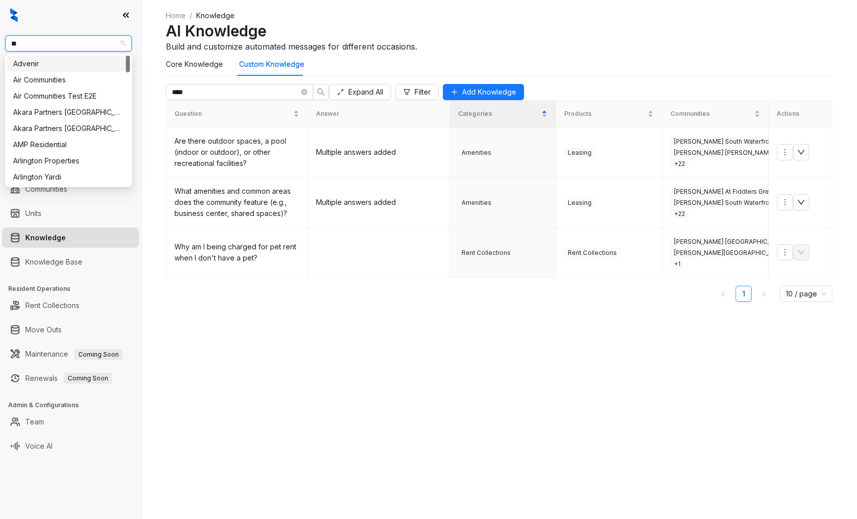  Describe the element at coordinates (88, 378) in the screenshot. I see `span: Coming Soon` at that location.